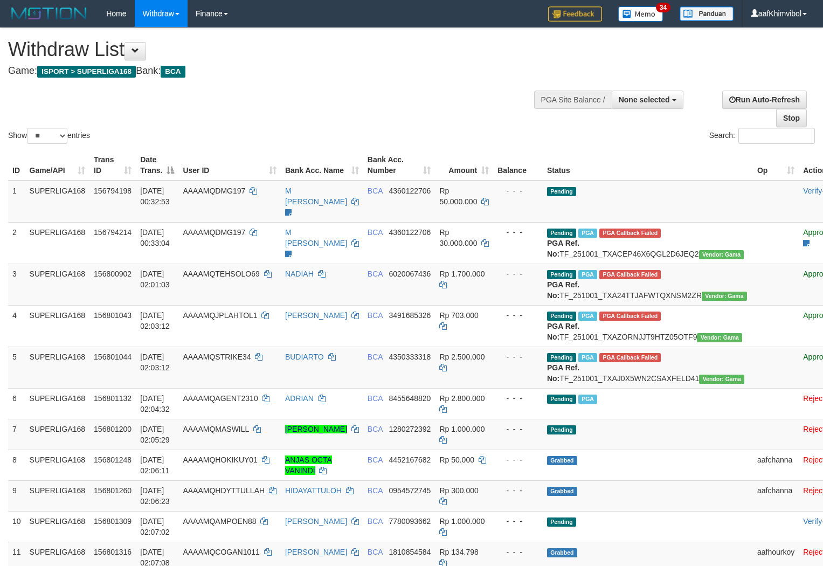 This screenshot has height=566, width=823. Describe the element at coordinates (299, 274) in the screenshot. I see `a: NADIAH` at that location.